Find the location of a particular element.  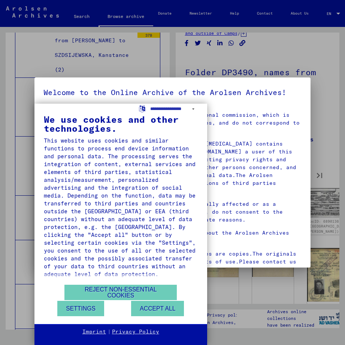

a: Imprint is located at coordinates (94, 332).